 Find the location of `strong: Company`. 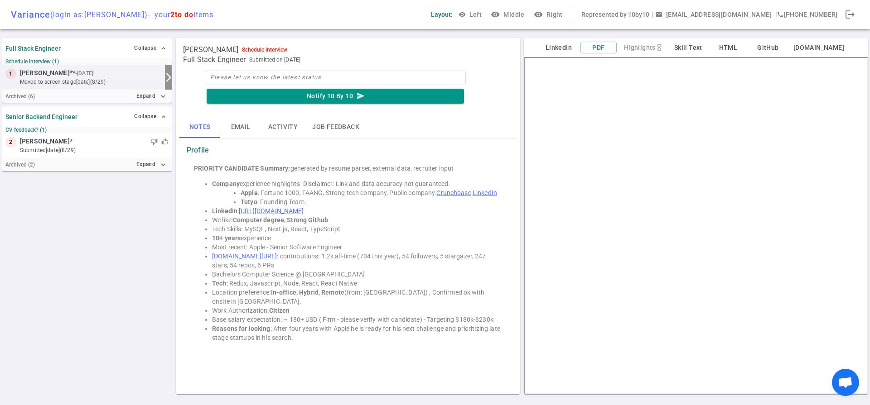

strong: Company is located at coordinates (226, 184).